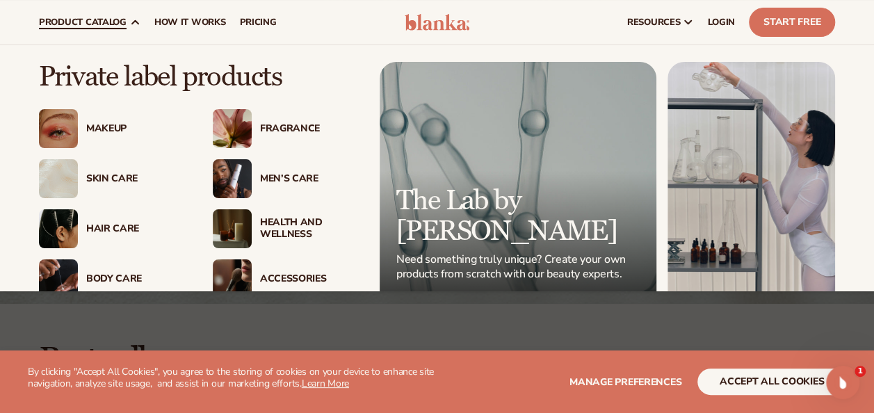 The image size is (874, 413). What do you see at coordinates (309, 229) in the screenshot?
I see `div: Health And Wellness` at bounding box center [309, 229].